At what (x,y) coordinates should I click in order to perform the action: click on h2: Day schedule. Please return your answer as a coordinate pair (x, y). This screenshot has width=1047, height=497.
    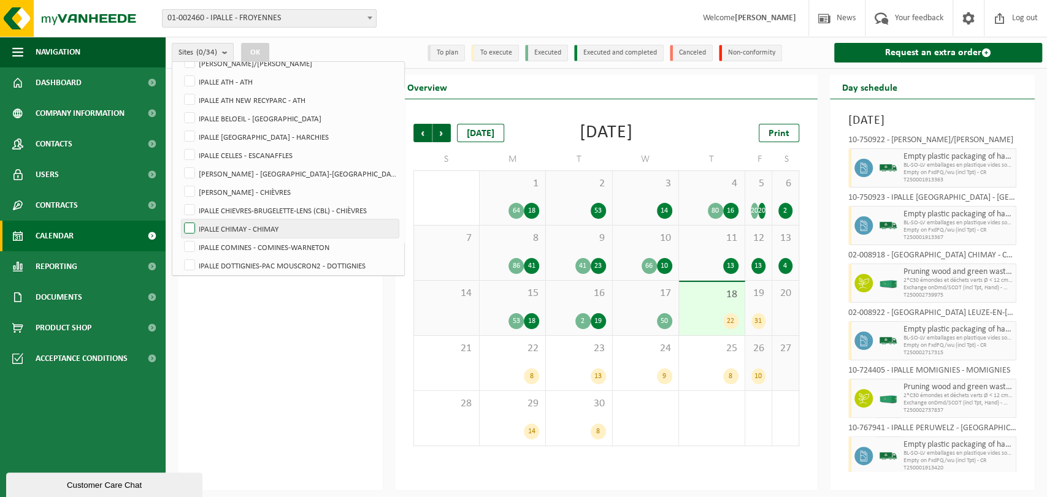
    Looking at the image, I should click on (870, 86).